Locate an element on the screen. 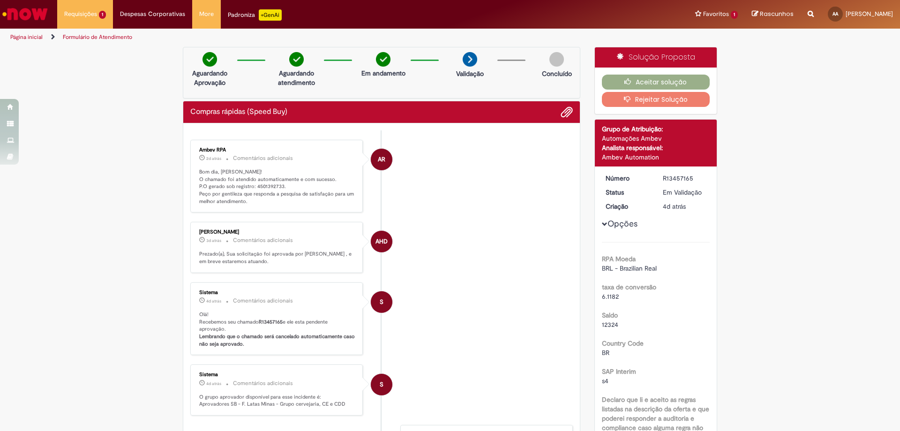 The image size is (900, 431). button: Aceitar solução is located at coordinates (655, 82).